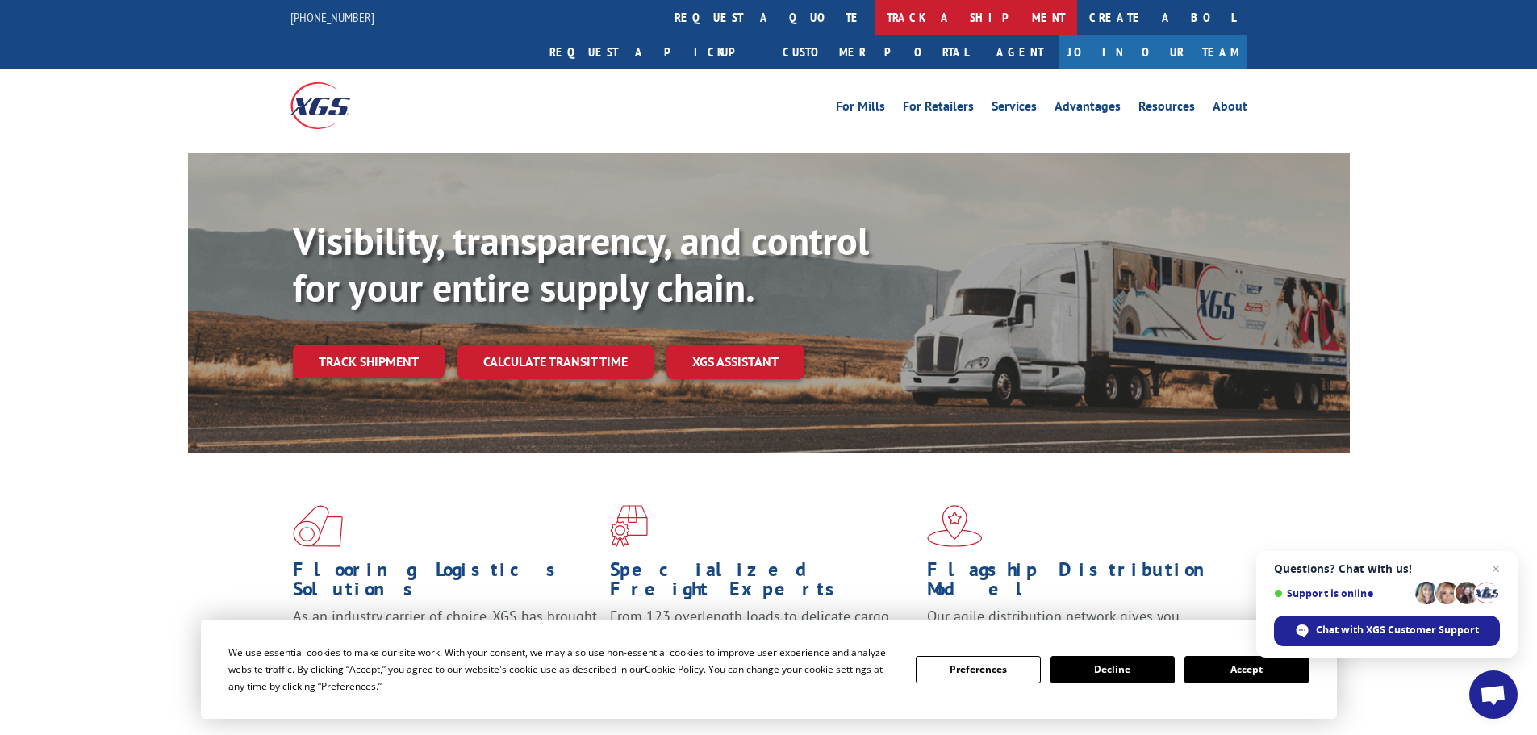 Image resolution: width=1537 pixels, height=735 pixels. I want to click on h1: Flooring Logistics Solutions, so click(445, 583).